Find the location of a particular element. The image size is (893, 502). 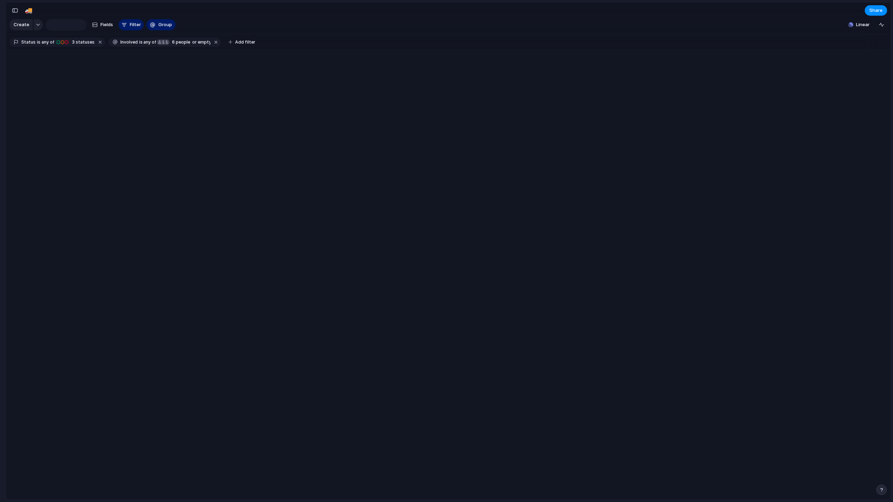

button: Create is located at coordinates (21, 25).